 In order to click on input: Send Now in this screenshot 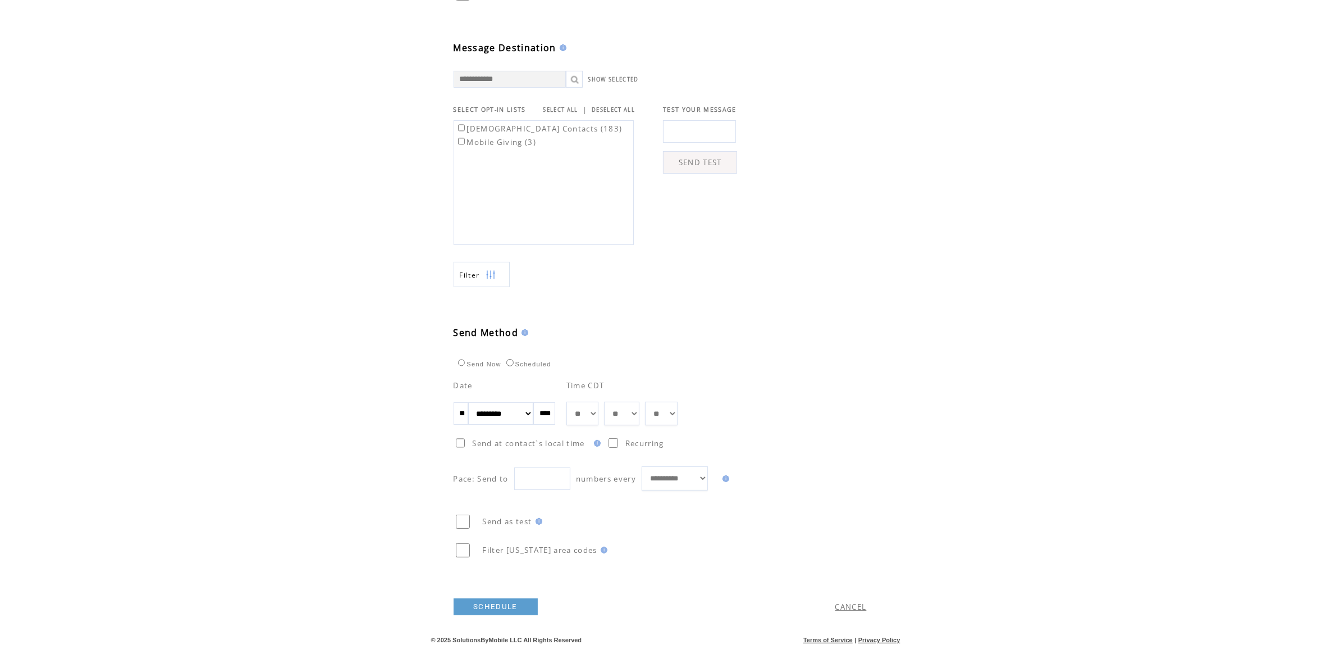, I will do `click(462, 362)`.